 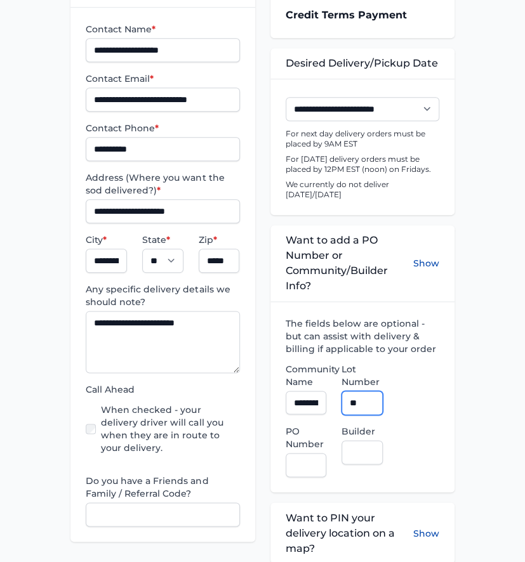 What do you see at coordinates (162, 184) in the screenshot?
I see `label: Address (Where you want the sod delivered?)` at bounding box center [162, 184].